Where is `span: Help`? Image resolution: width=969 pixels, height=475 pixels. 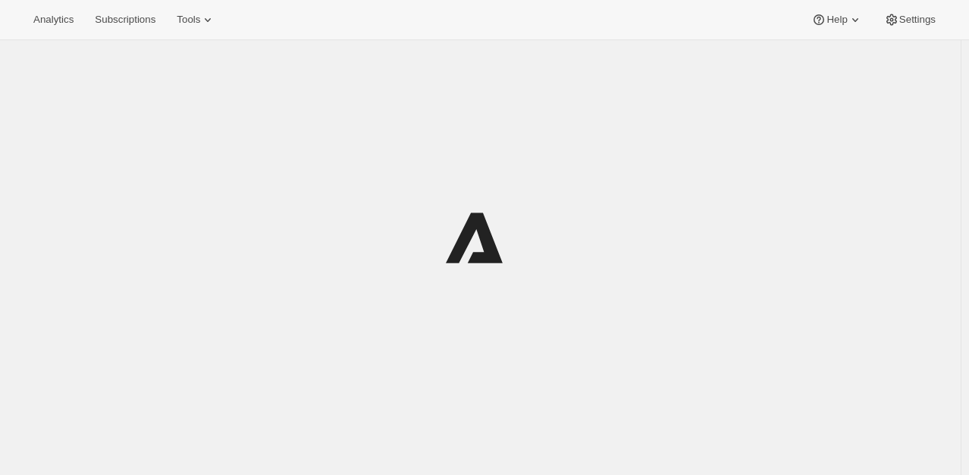
span: Help is located at coordinates (836, 20).